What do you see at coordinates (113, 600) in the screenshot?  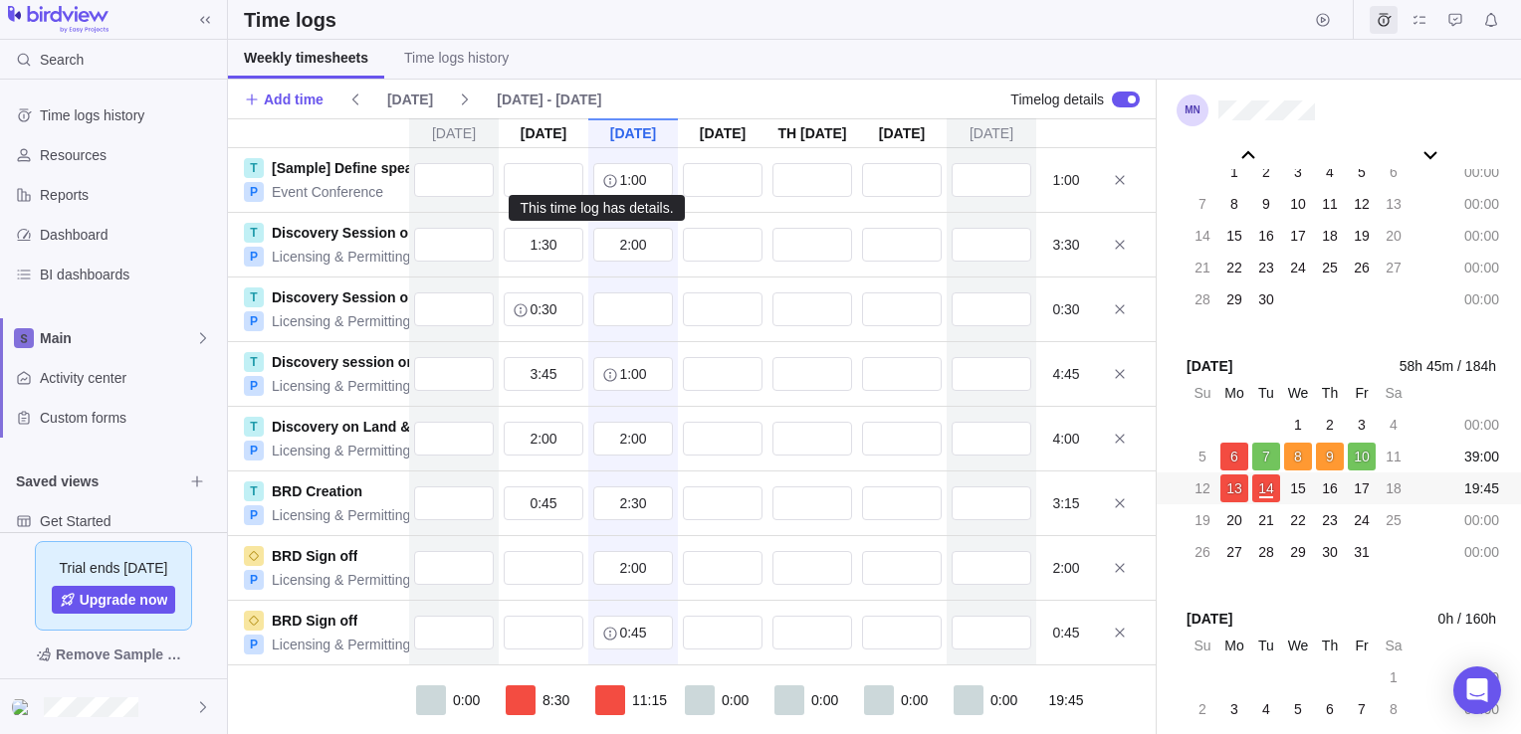 I see `a: Upgrade now` at bounding box center [113, 600].